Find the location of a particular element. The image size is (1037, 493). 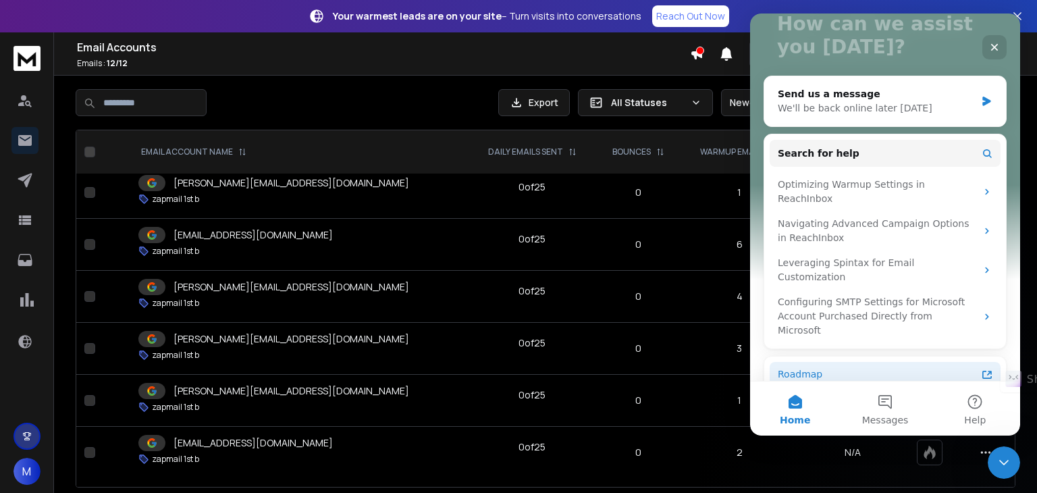

img: logo is located at coordinates (27, 58).